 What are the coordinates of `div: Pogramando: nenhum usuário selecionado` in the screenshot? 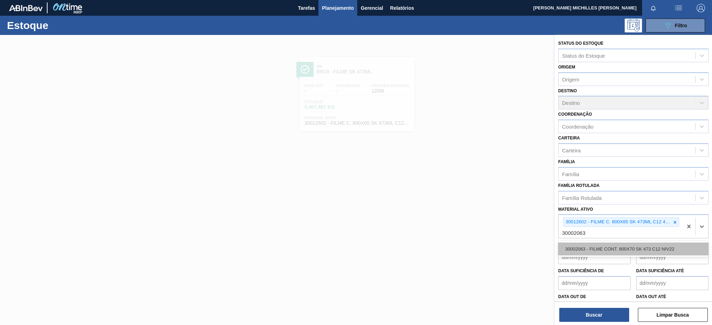 It's located at (634, 26).